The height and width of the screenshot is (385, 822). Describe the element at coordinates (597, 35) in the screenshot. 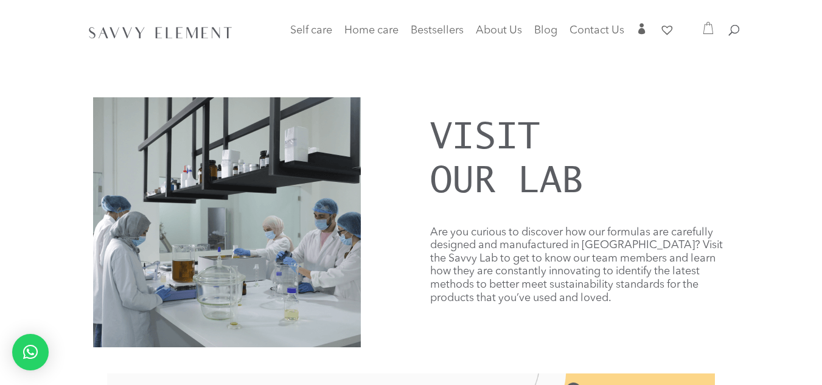

I see `a: Contact Us` at that location.